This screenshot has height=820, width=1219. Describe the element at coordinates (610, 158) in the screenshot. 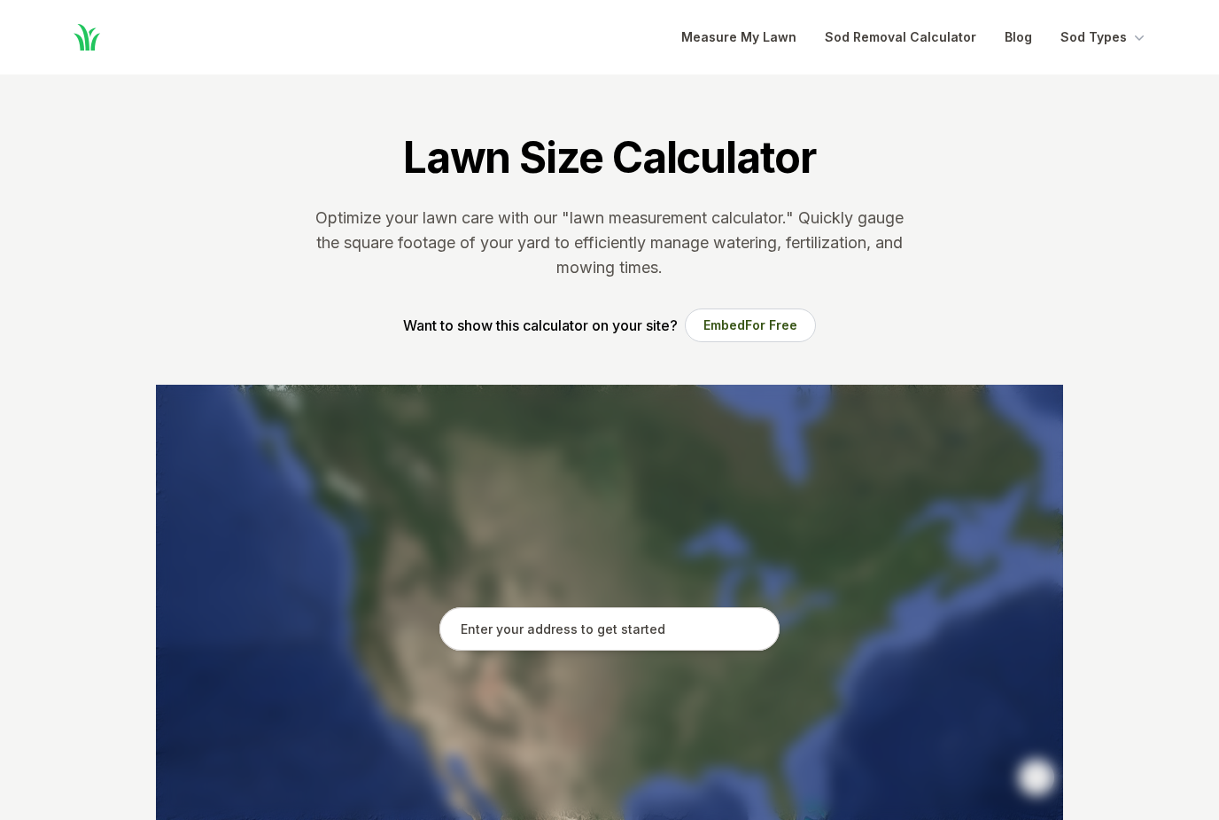

I see `h1: Lawn Size Calculator` at that location.